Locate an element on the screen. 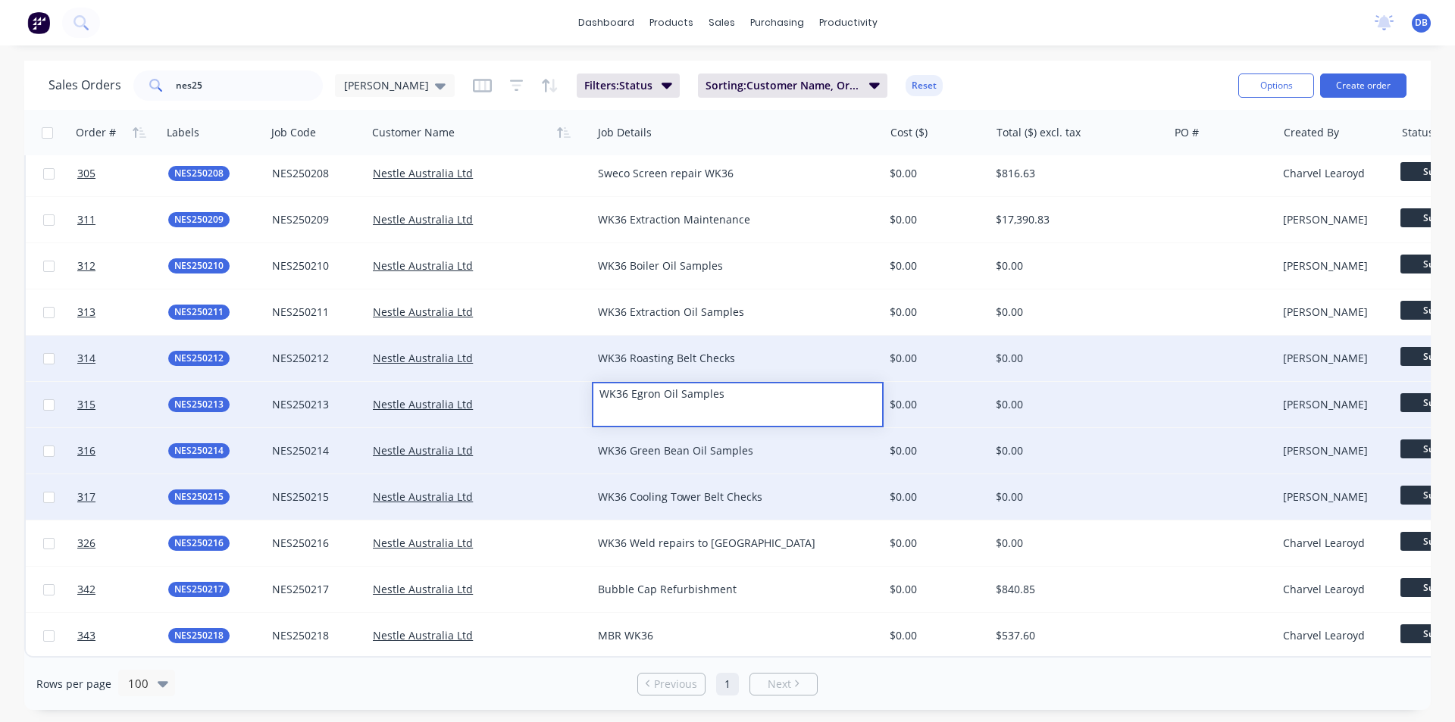 This screenshot has width=1455, height=722. button: Filters:Status is located at coordinates (628, 86).